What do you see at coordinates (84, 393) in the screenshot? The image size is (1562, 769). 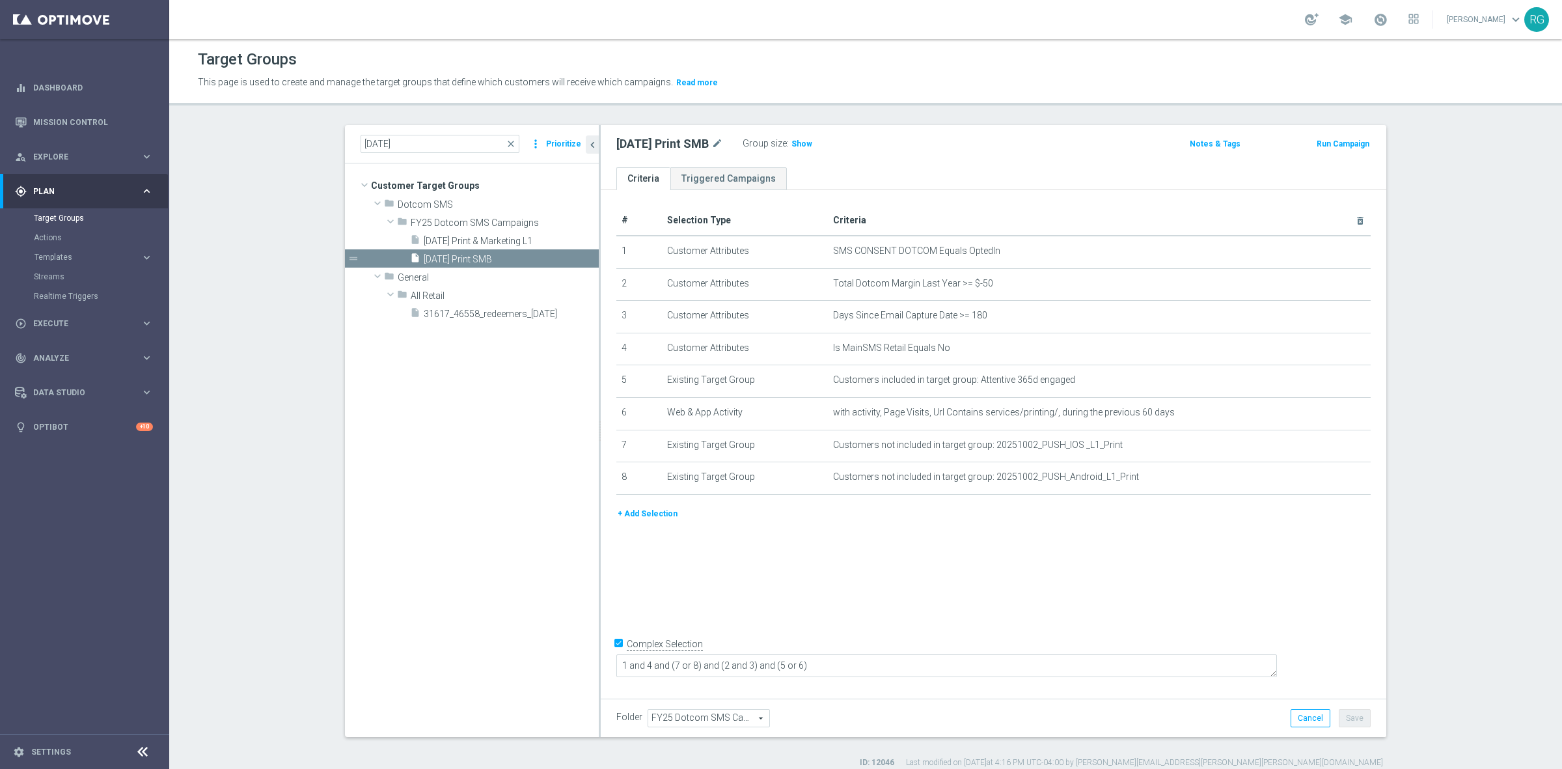 I see `div: Data Studio keyboard_arrow_right` at bounding box center [84, 393].